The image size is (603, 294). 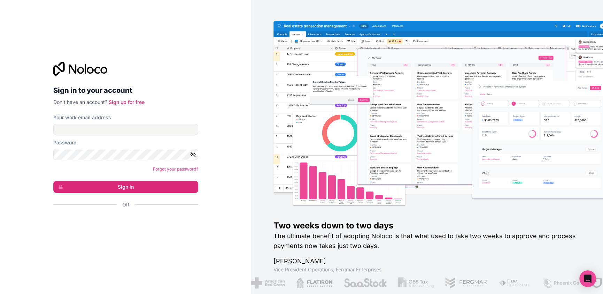 What do you see at coordinates (268, 283) in the screenshot?
I see `img: /assets/american-red-cross-BAupjrZR.png` at bounding box center [268, 283].